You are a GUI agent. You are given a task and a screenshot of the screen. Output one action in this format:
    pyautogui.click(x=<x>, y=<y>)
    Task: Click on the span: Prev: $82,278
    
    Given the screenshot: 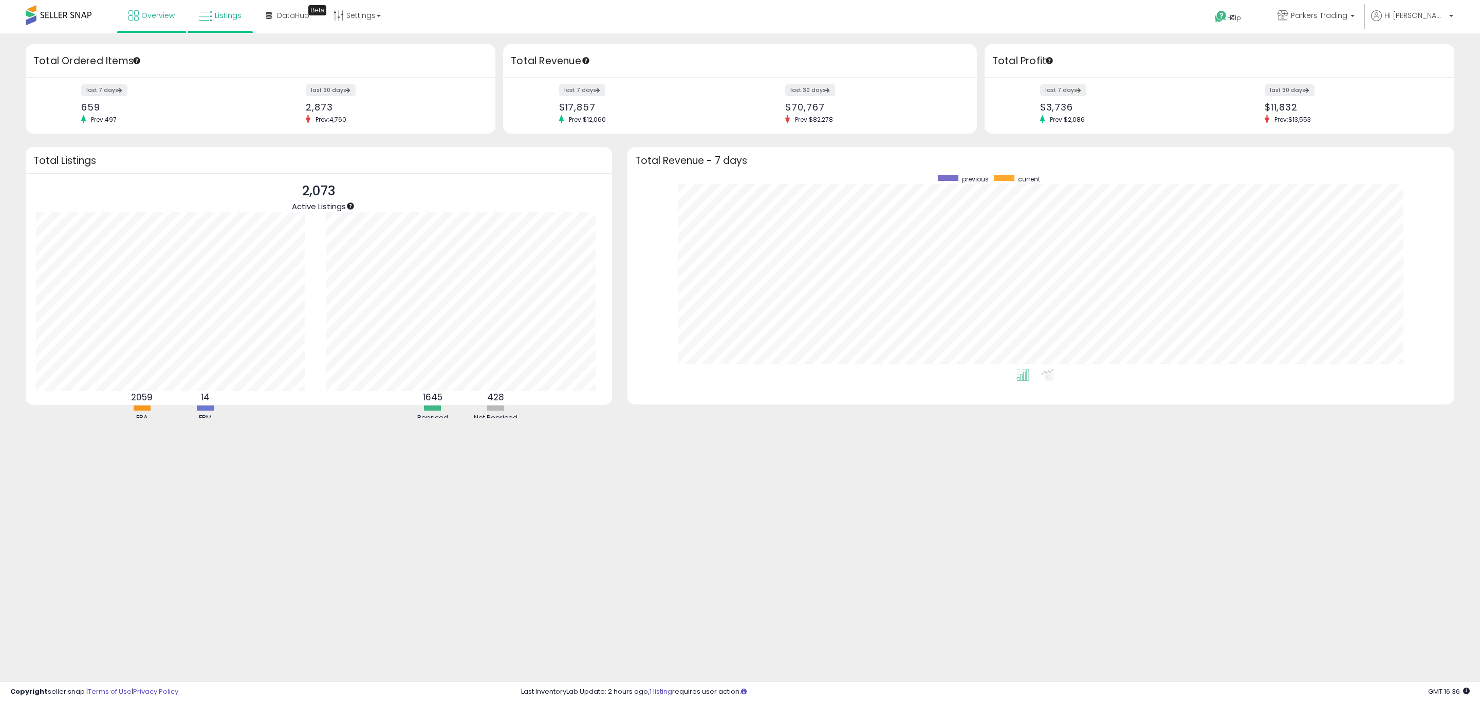 What is the action you would take?
    pyautogui.click(x=814, y=119)
    